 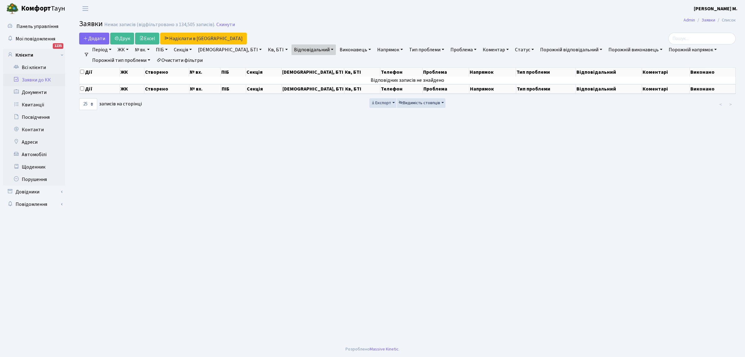 I want to click on div: Розроблено ., so click(x=373, y=349).